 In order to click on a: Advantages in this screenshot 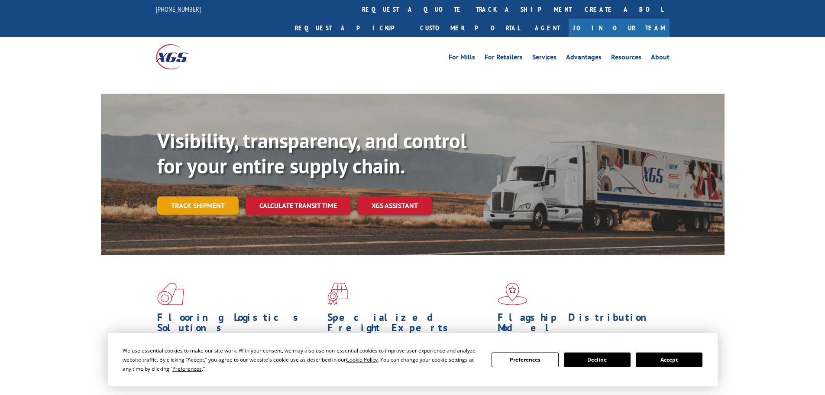, I will do `click(584, 58)`.